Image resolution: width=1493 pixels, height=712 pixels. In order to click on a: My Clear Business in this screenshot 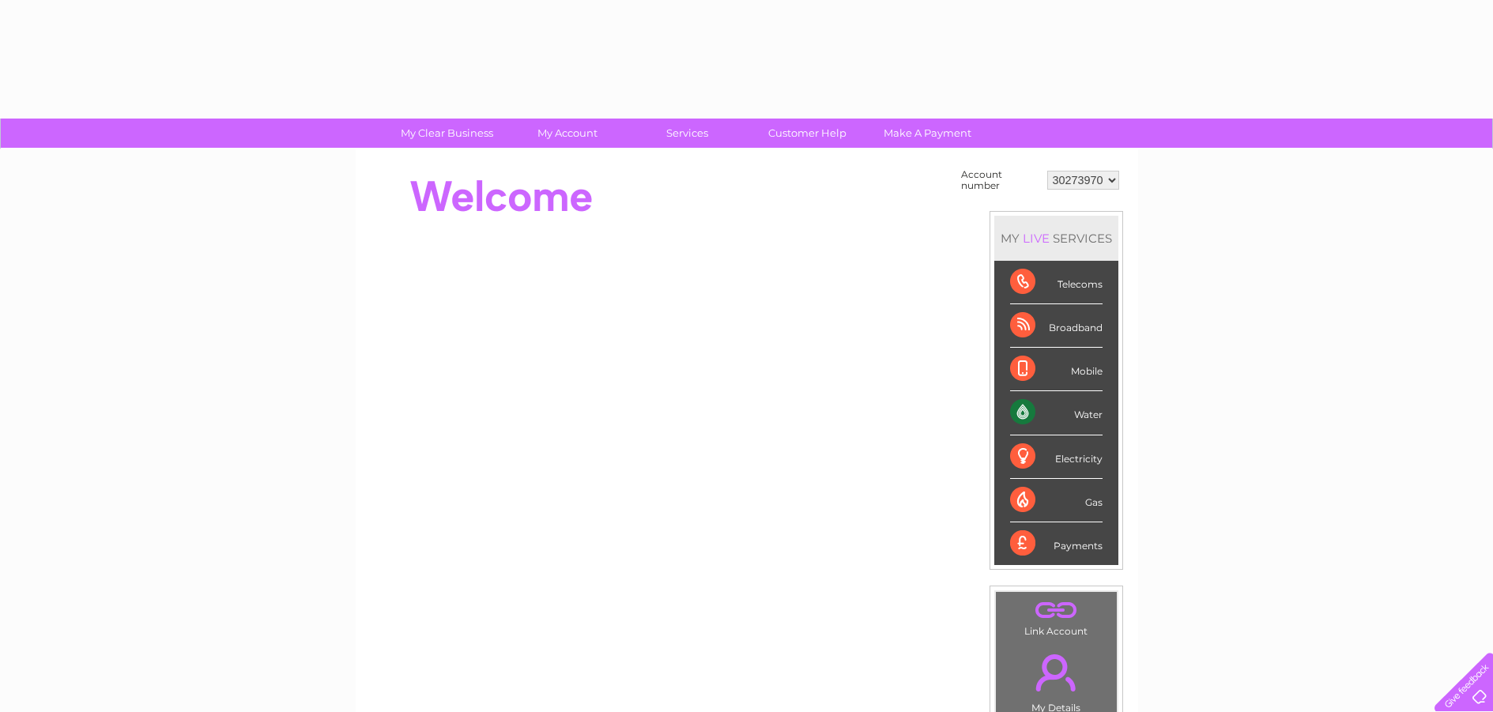, I will do `click(447, 133)`.